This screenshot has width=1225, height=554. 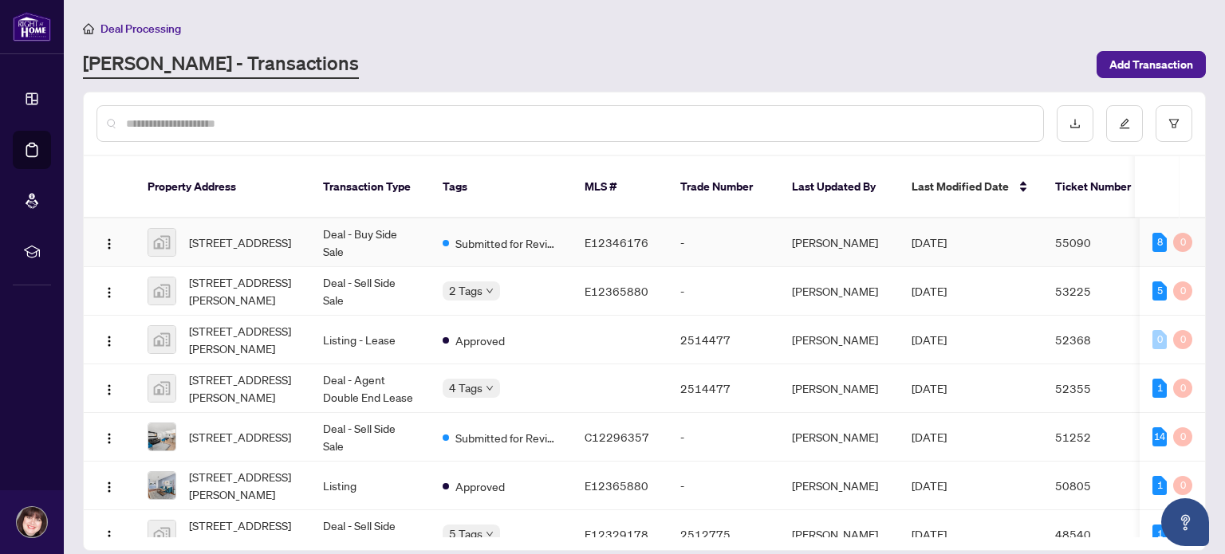 I want to click on span: Approved, so click(x=480, y=486).